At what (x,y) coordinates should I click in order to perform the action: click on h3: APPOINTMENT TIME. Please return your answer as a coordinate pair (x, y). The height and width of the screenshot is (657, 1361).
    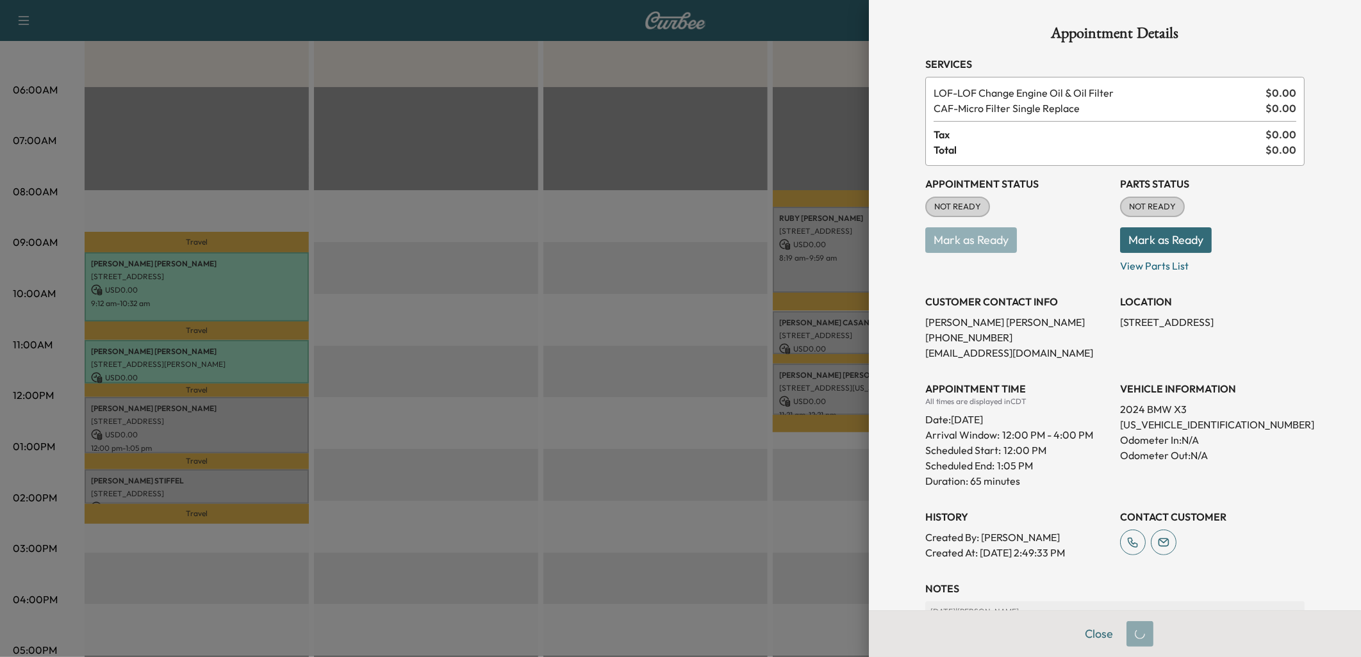
    Looking at the image, I should click on (1018, 389).